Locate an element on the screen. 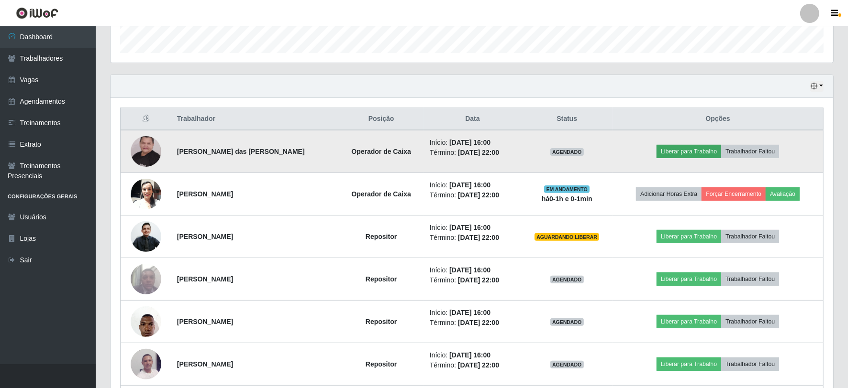 This screenshot has height=388, width=848. th: Opções is located at coordinates (718, 119).